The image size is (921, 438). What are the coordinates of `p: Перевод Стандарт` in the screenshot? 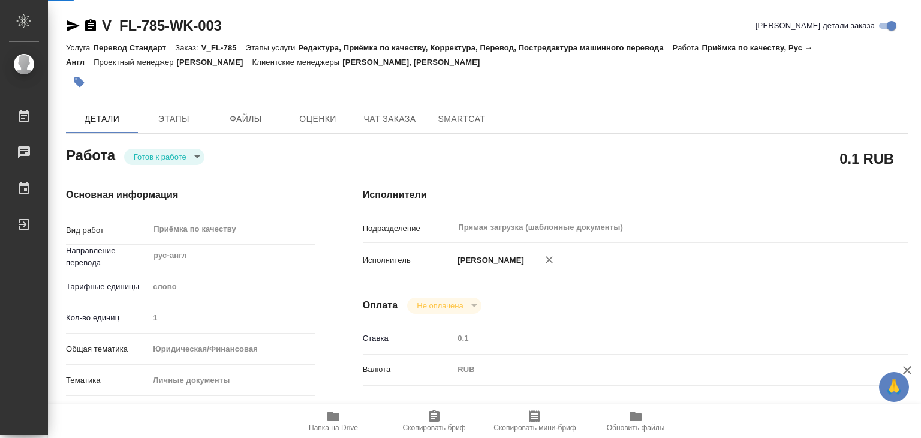 It's located at (134, 47).